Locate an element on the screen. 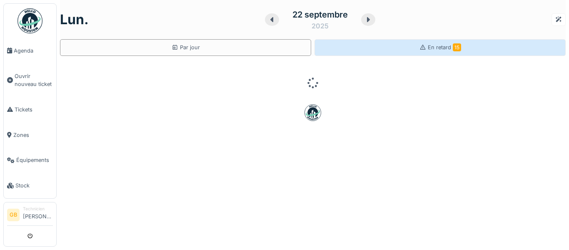 This screenshot has height=250, width=569. div: 2025 is located at coordinates (320, 26).